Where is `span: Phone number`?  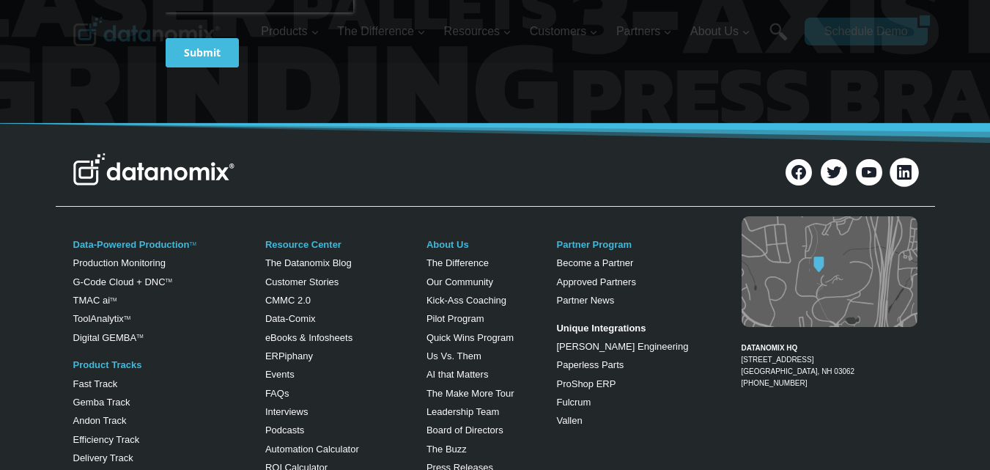 span: Phone number is located at coordinates (363, 67).